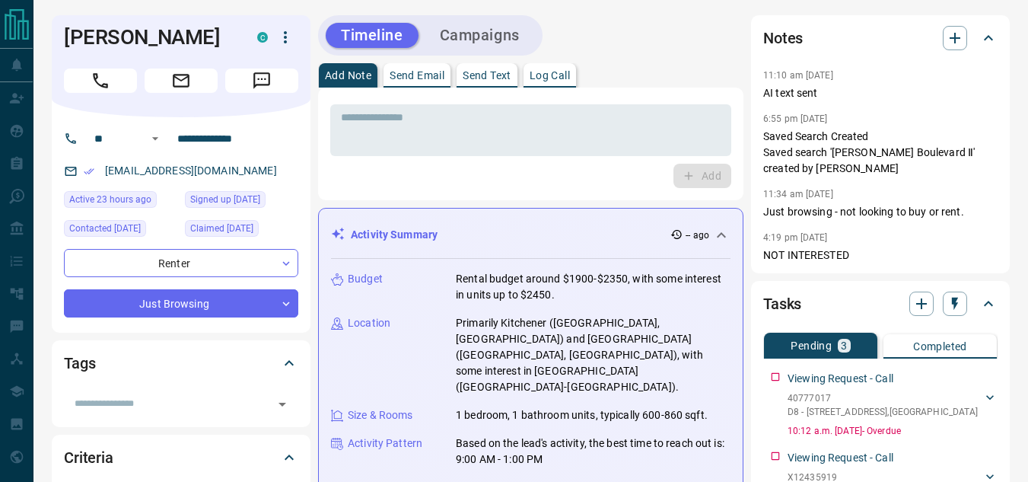 This screenshot has width=1028, height=482. Describe the element at coordinates (530, 234) in the screenshot. I see `div: Activity Summary-- ago` at that location.